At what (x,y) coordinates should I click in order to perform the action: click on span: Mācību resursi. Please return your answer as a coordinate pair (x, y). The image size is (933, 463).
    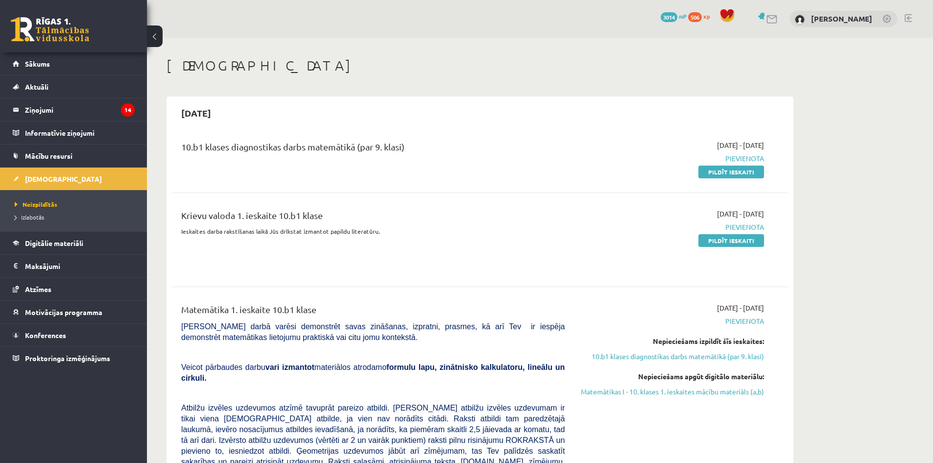
    Looking at the image, I should click on (49, 156).